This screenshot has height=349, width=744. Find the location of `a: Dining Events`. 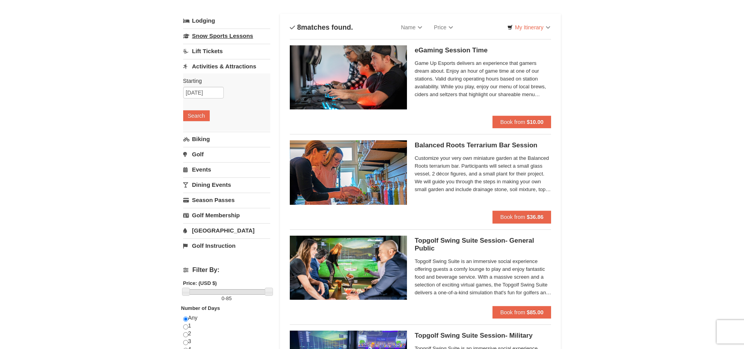

a: Dining Events is located at coordinates (227, 184).